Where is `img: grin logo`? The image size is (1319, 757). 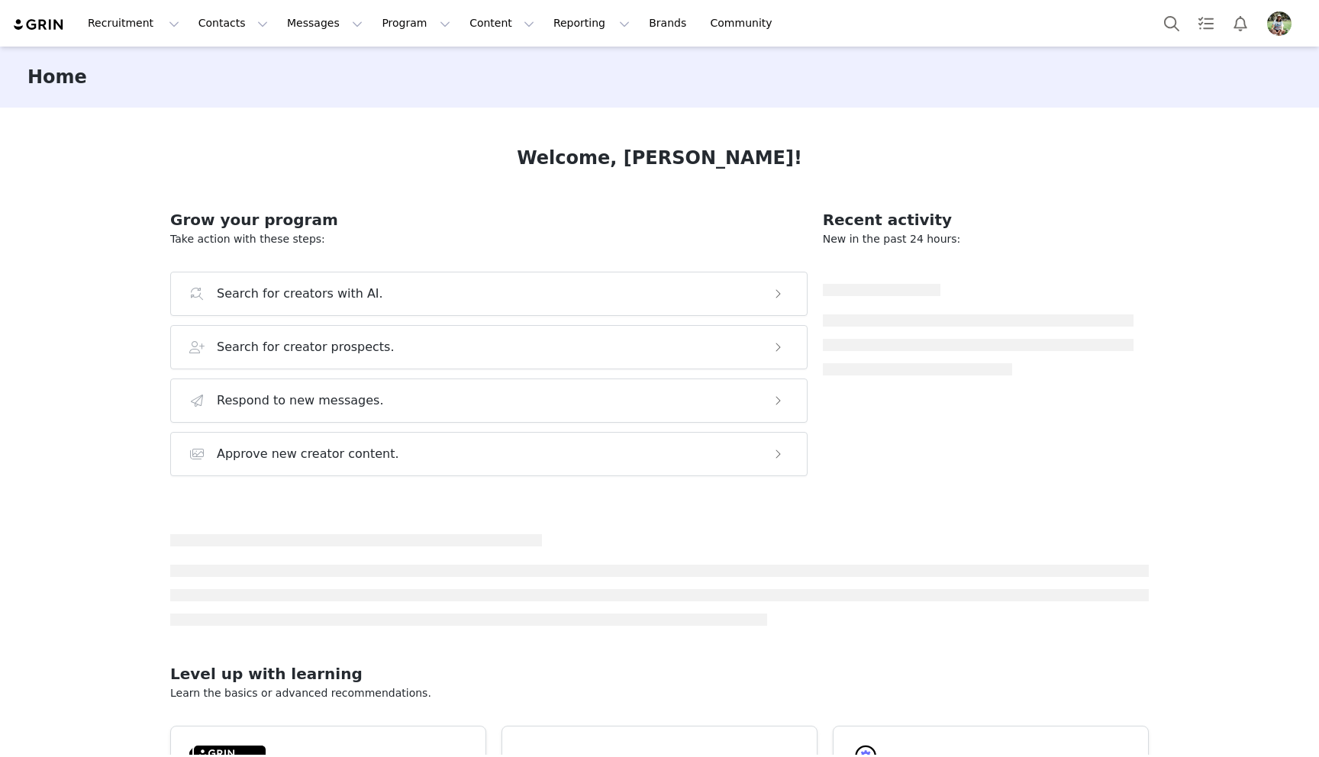 img: grin logo is located at coordinates (39, 24).